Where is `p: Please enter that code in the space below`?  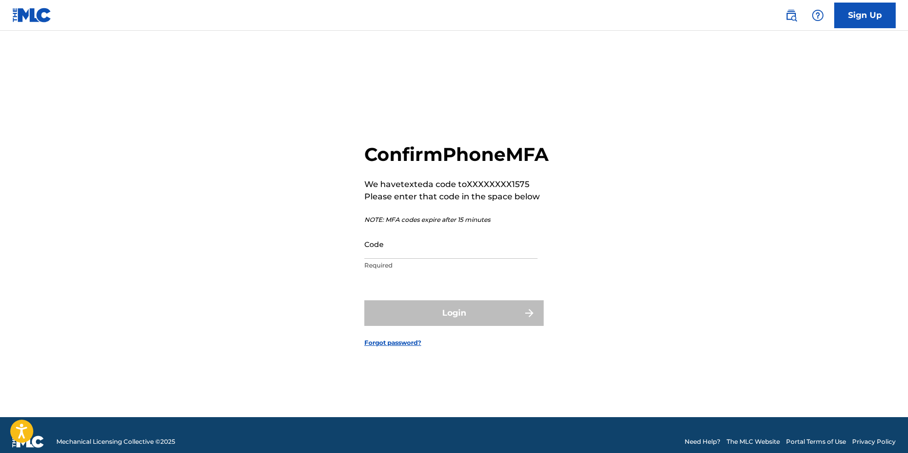 p: Please enter that code in the space below is located at coordinates (457, 197).